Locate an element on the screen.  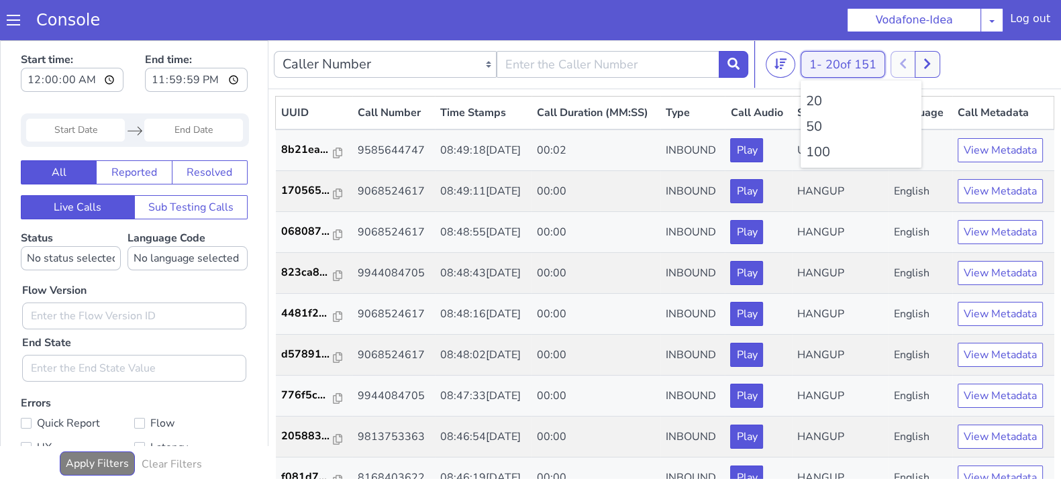
button: Vodafone-Idea is located at coordinates (914, 20).